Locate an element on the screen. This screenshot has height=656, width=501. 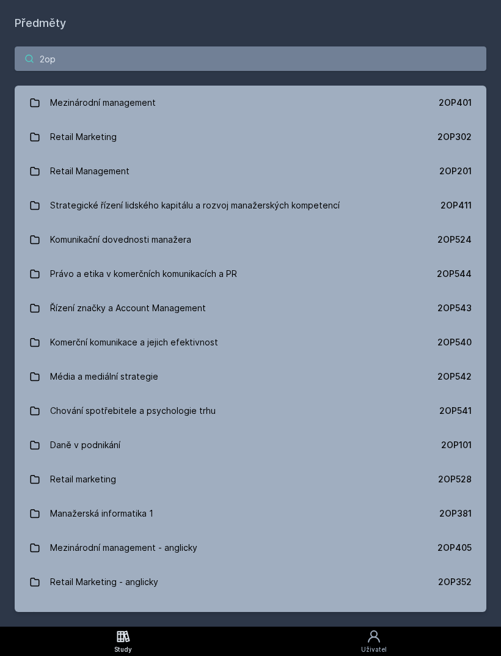
a: E-Commerce (B2C) 2OP527 is located at coordinates (250, 616).